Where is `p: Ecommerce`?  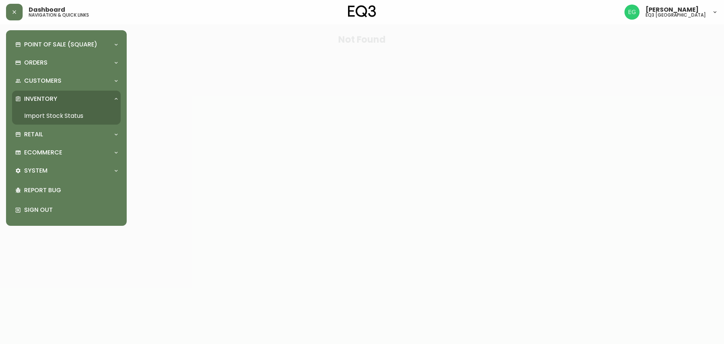 p: Ecommerce is located at coordinates (43, 152).